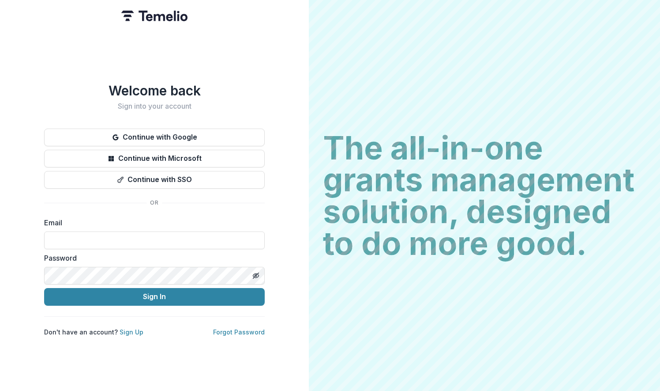 The image size is (660, 391). What do you see at coordinates (152, 222) in the screenshot?
I see `label: Email` at bounding box center [152, 222].